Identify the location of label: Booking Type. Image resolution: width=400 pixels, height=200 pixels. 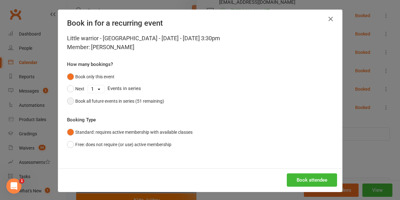
(81, 120).